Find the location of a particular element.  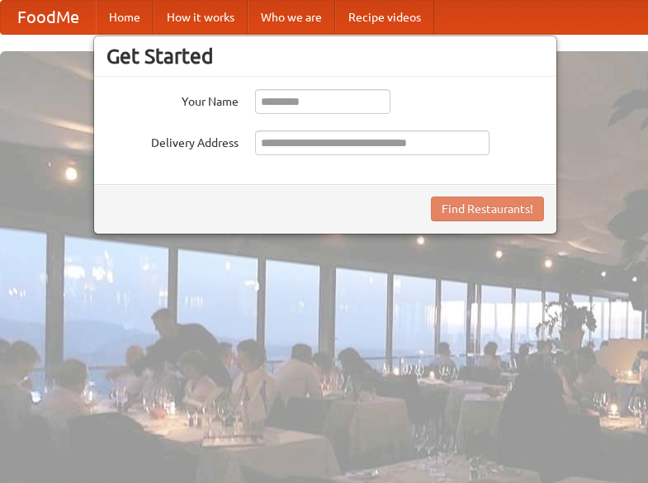

a: Home is located at coordinates (125, 17).